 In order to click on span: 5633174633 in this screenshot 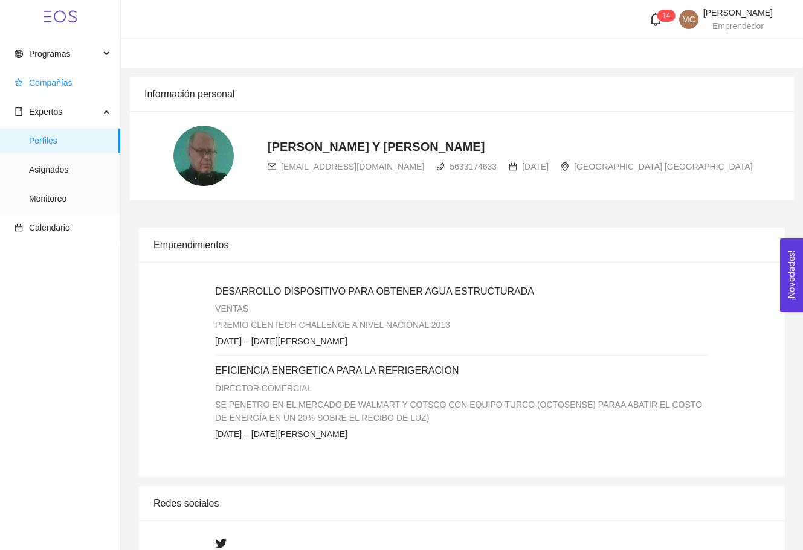, I will do `click(473, 167)`.